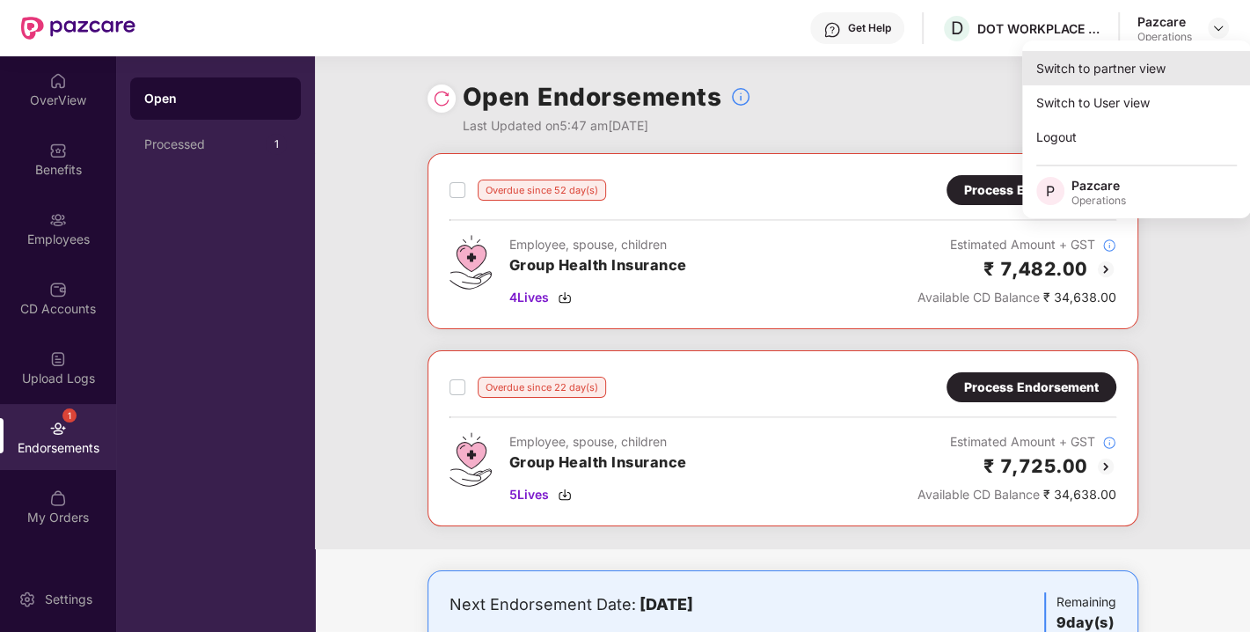  I want to click on img: svg+xml;base64,PHN2ZyBpZD0iQmVuZWZpdHMiIHhtbG5zPSJodHRwOi8vd3d3LnczLm9yZy8yMDAwL3N2ZyIgd2lkdGg9Ij..., so click(58, 150).